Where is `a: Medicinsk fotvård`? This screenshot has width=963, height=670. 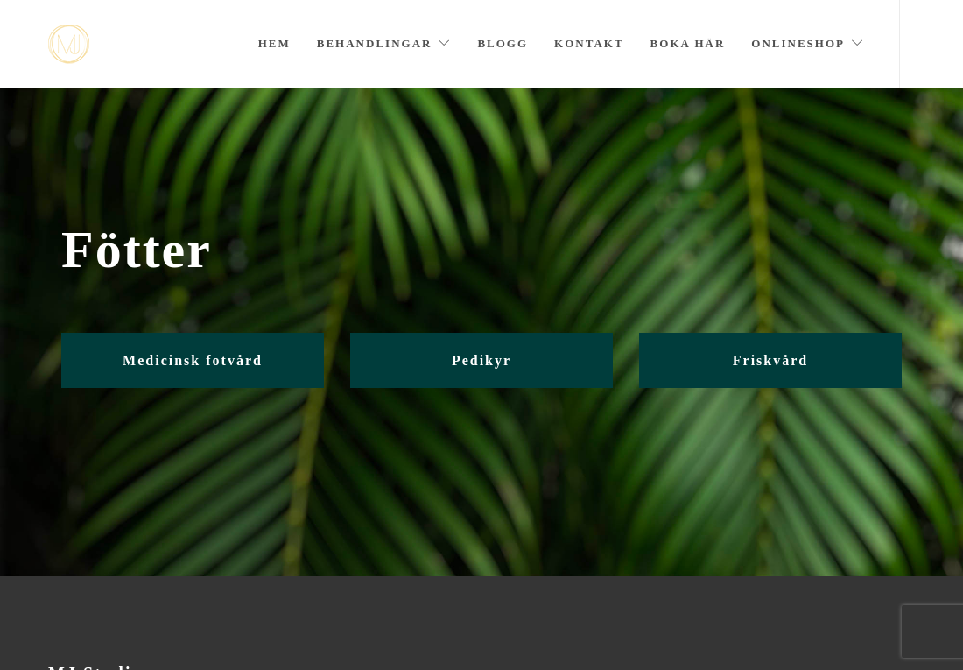
a: Medicinsk fotvård is located at coordinates (193, 360).